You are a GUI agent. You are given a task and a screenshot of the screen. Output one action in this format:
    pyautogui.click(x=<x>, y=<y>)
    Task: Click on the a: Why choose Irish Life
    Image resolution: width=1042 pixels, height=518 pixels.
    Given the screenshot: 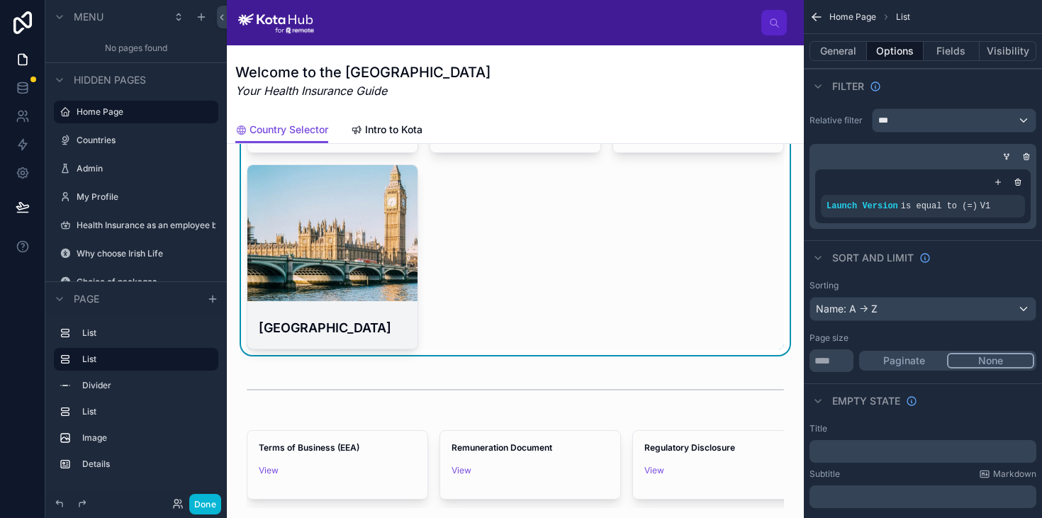 What is the action you would take?
    pyautogui.click(x=146, y=254)
    